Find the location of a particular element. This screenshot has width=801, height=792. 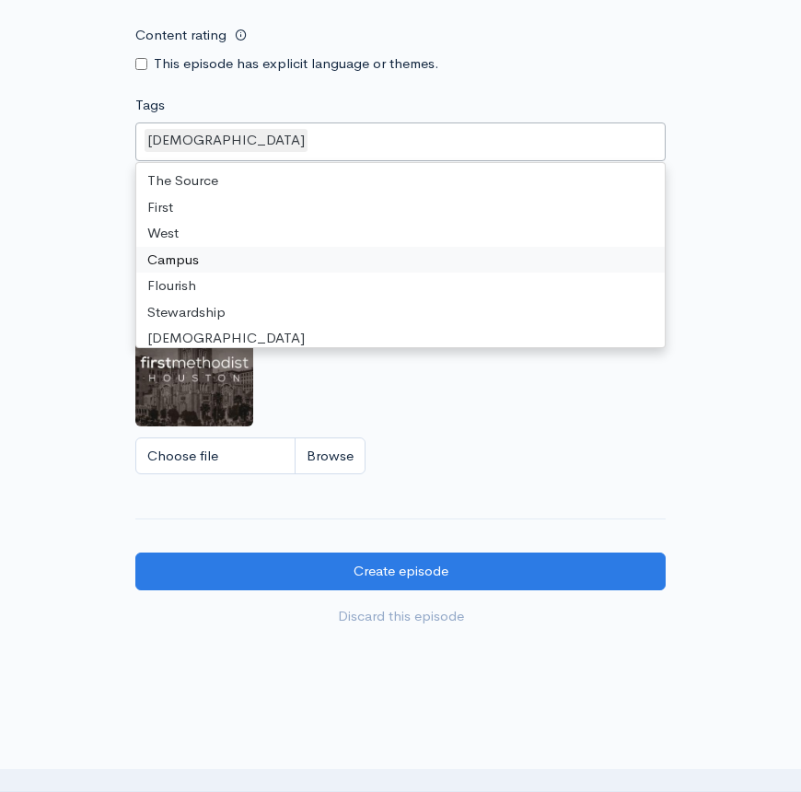

div: Flourish is located at coordinates (401, 285).